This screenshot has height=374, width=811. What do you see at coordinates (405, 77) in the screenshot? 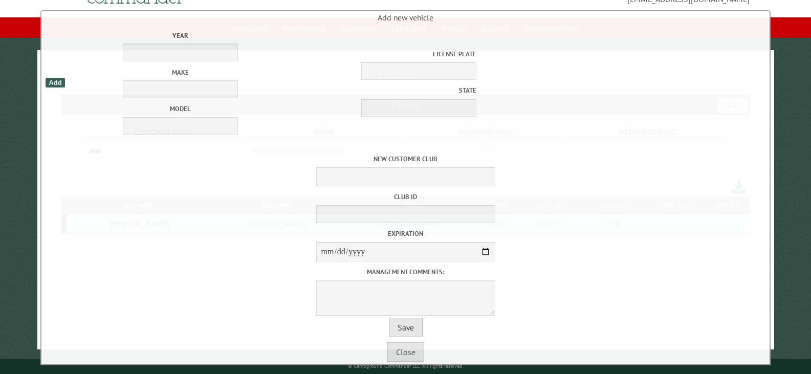
I see `span: Add new vehicle` at bounding box center [405, 77].